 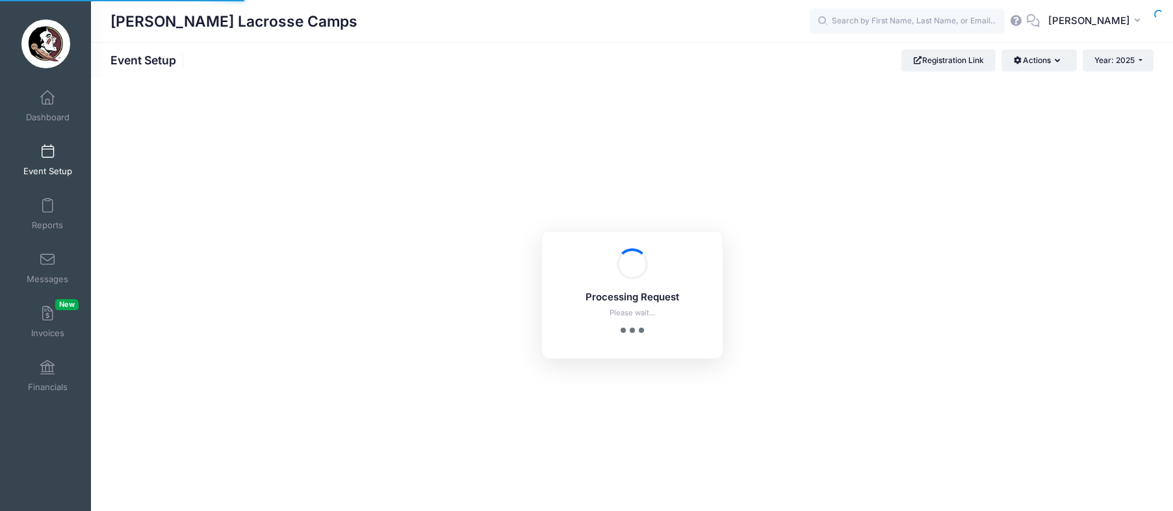 What do you see at coordinates (948, 60) in the screenshot?
I see `a: Registration Link` at bounding box center [948, 60].